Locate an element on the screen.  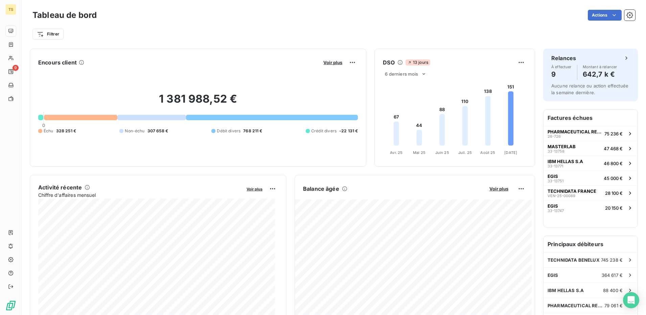
h2: 1 381 988,52 € is located at coordinates (198, 102).